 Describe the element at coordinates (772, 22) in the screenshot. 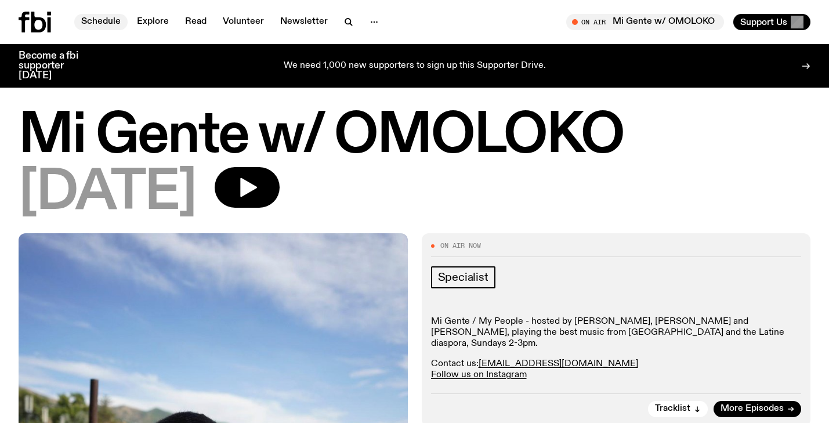

I see `button: Support Us` at that location.